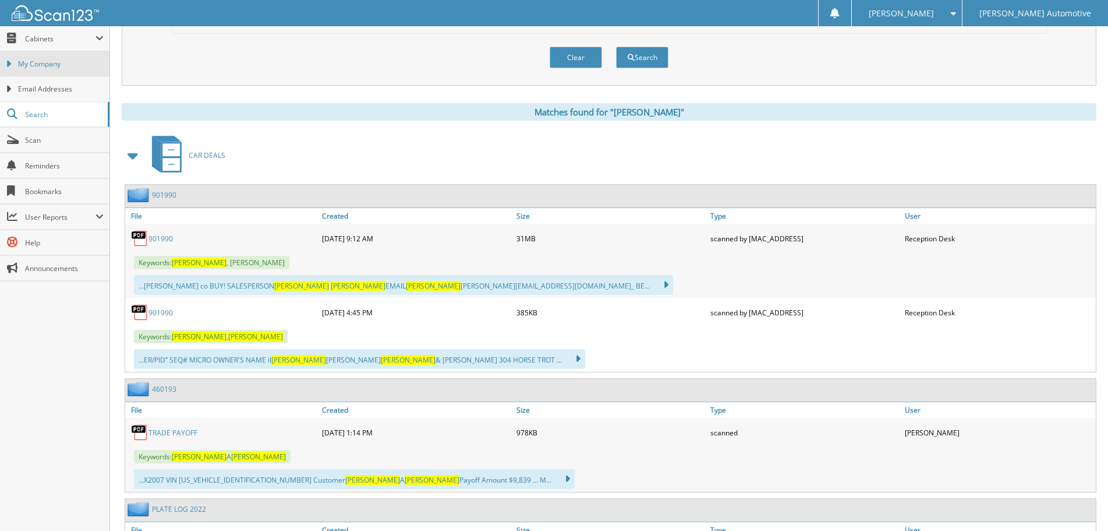 Image resolution: width=1108 pixels, height=531 pixels. What do you see at coordinates (64, 268) in the screenshot?
I see `span: Announcements` at bounding box center [64, 268].